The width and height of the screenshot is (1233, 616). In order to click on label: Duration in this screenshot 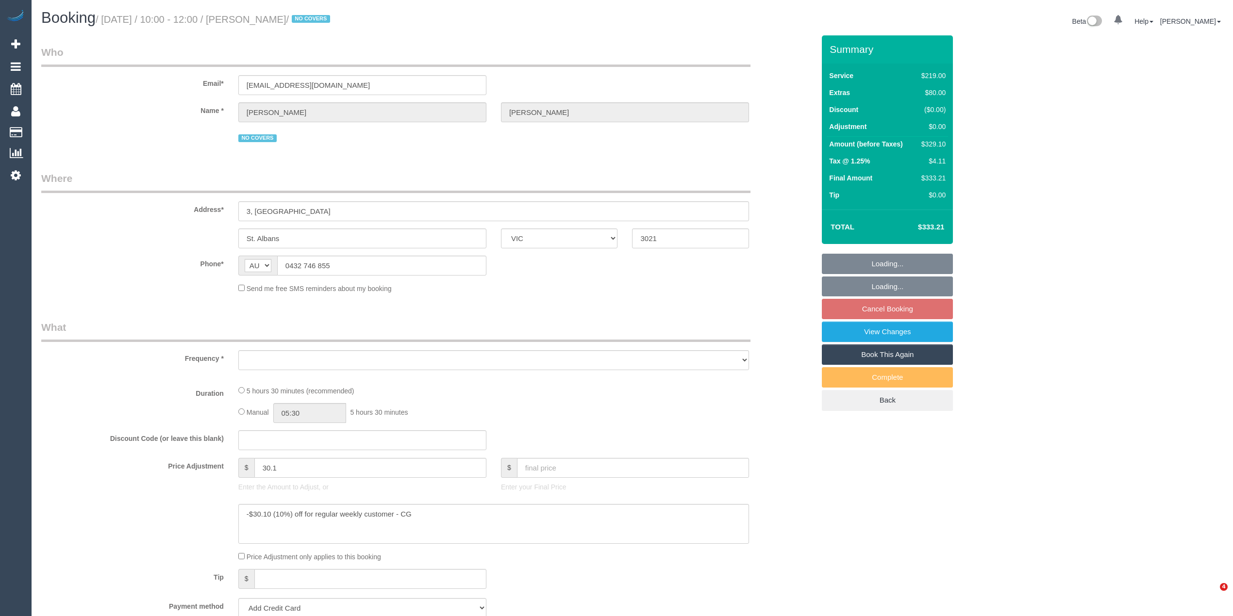, I will do `click(133, 392)`.